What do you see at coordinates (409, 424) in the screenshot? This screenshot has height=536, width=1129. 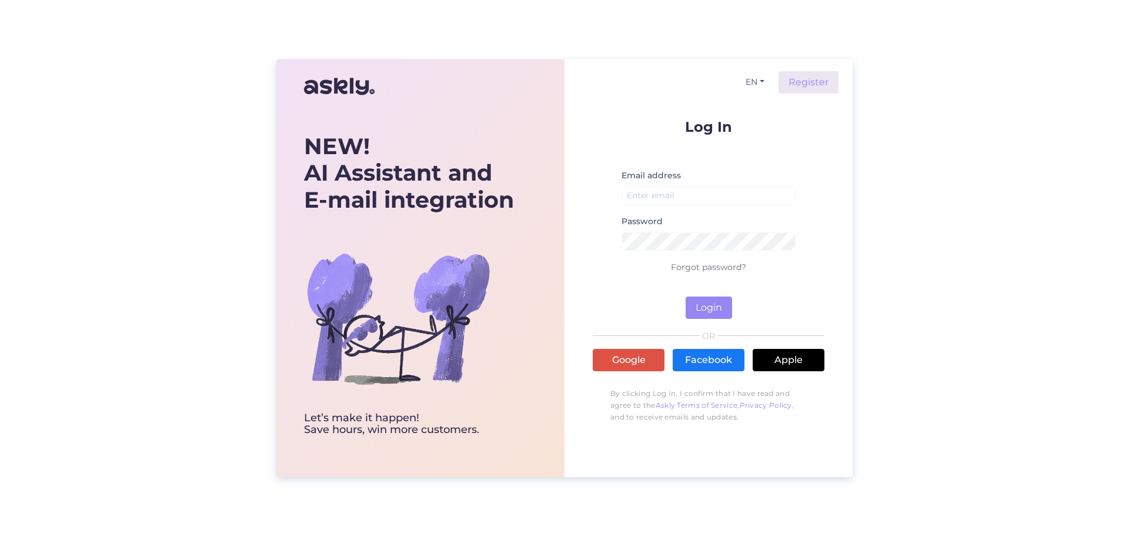 I see `div: Let’s make it happen! Save hours, win more customers.` at bounding box center [409, 424].